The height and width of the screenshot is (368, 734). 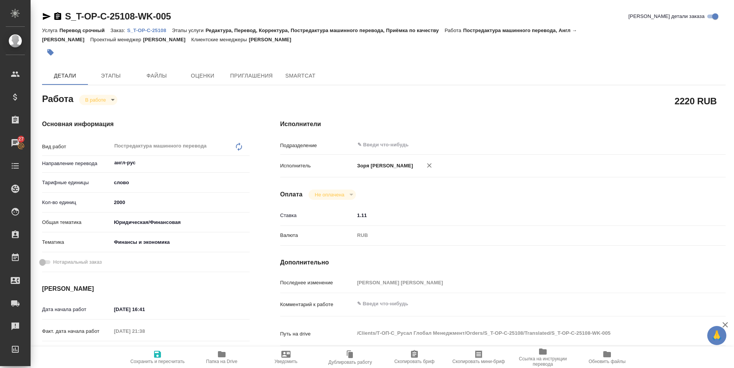 What do you see at coordinates (157, 357) in the screenshot?
I see `button: Сохранить и пересчитать` at bounding box center [157, 357].